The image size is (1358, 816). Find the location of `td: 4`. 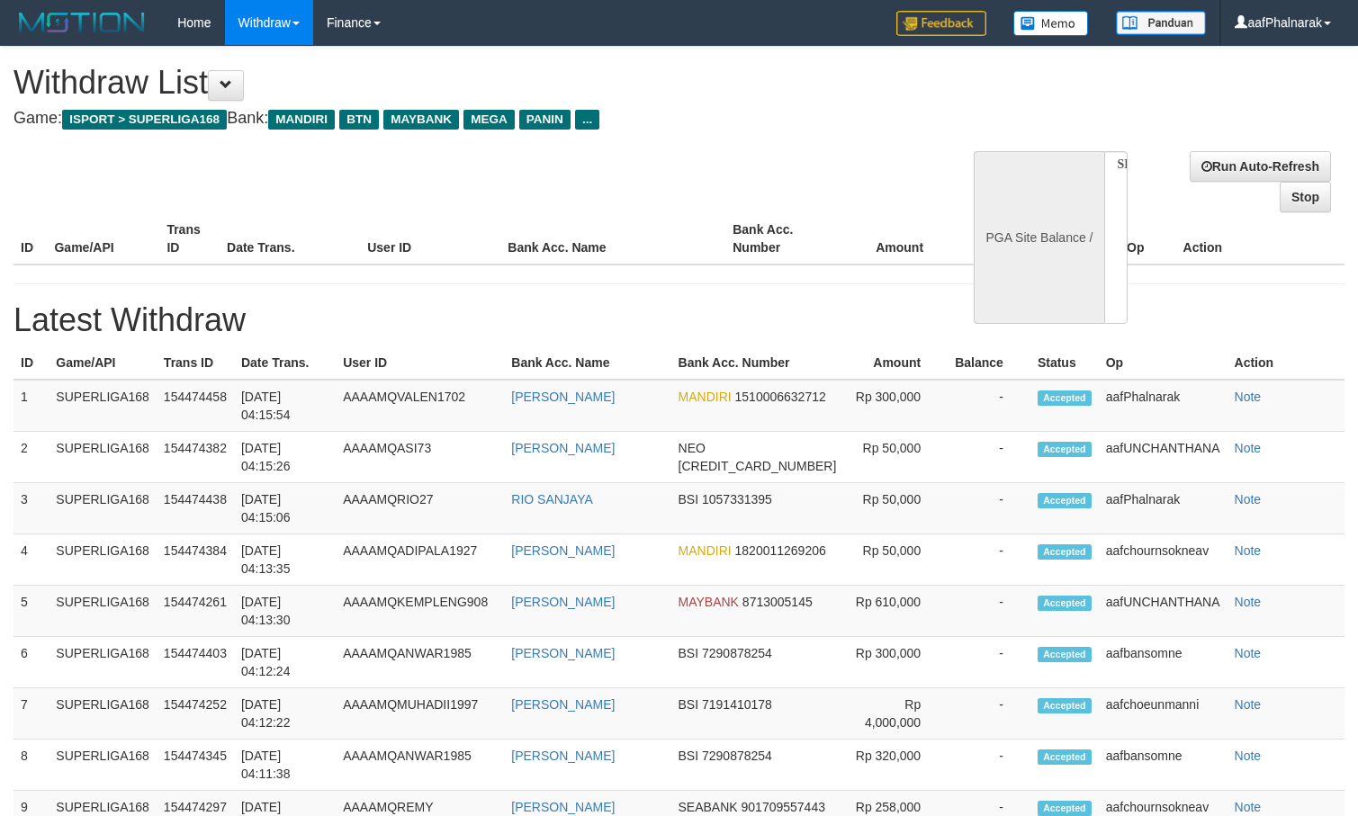

td: 4 is located at coordinates (31, 560).